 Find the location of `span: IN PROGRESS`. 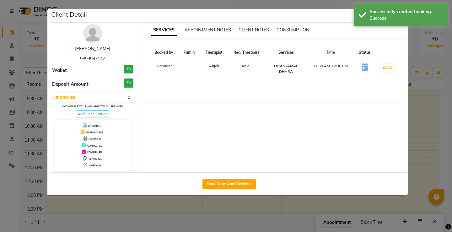

span: IN PROGRESS is located at coordinates (95, 132).